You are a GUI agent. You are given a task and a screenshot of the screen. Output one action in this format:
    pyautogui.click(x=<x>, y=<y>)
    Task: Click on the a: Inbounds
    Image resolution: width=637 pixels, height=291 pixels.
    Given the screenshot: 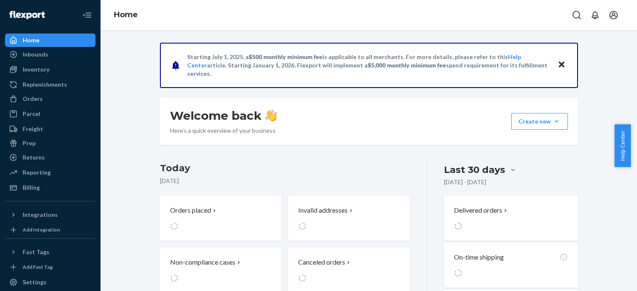 What is the action you would take?
    pyautogui.click(x=50, y=54)
    